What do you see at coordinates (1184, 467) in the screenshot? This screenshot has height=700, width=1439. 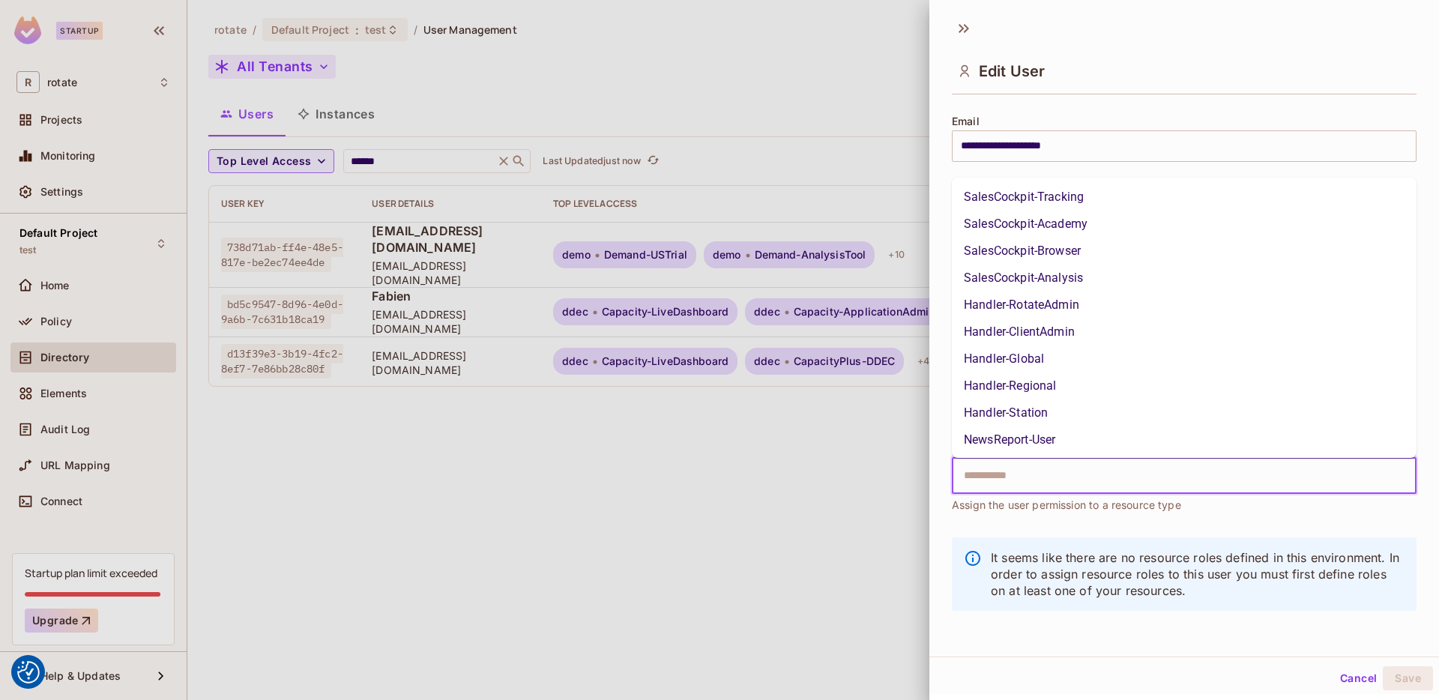 I see `li: Upload` at bounding box center [1184, 467].